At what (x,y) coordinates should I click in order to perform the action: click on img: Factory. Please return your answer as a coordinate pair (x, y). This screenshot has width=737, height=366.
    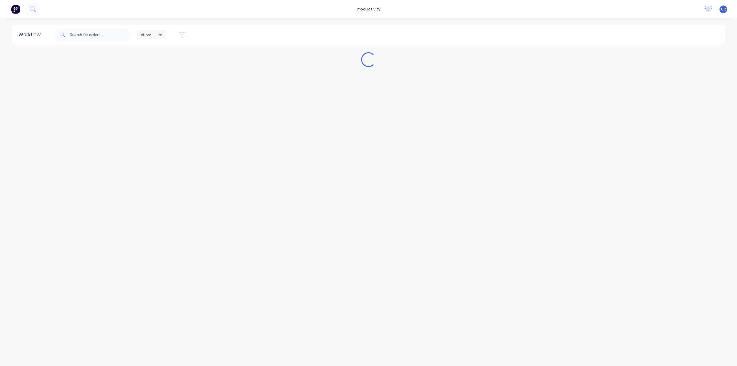
    Looking at the image, I should click on (16, 9).